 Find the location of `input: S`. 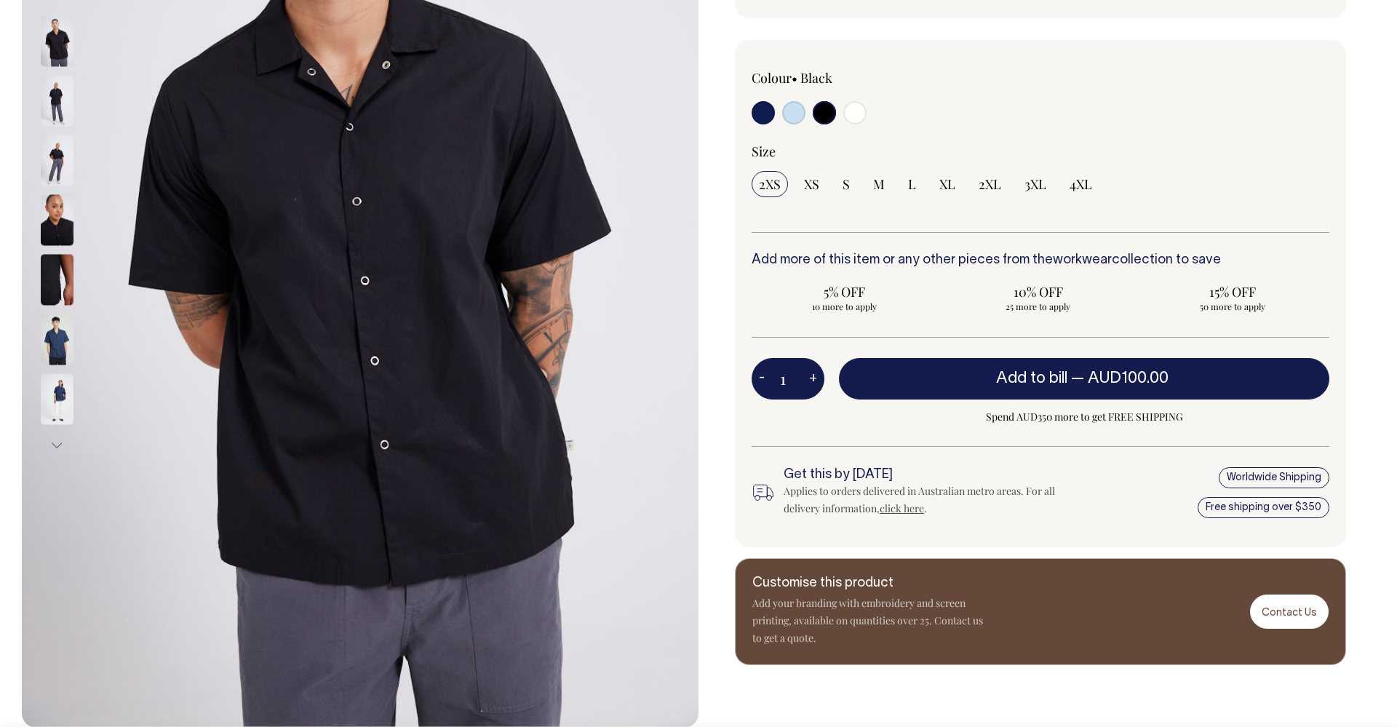

input: S is located at coordinates (846, 184).